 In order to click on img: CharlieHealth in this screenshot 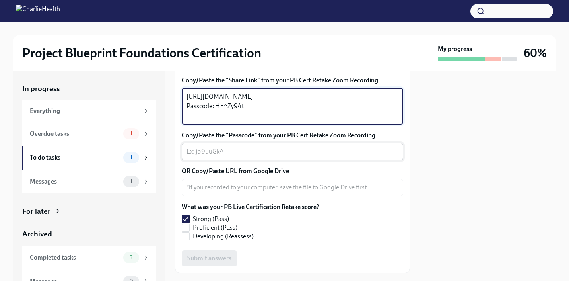, I will do `click(38, 11)`.